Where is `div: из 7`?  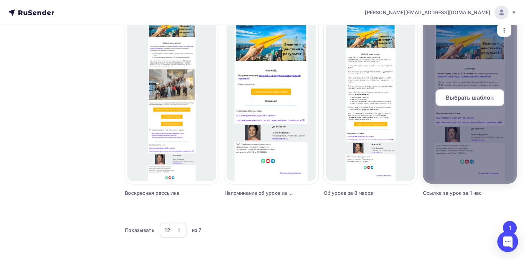
div: из 7 is located at coordinates (197, 230).